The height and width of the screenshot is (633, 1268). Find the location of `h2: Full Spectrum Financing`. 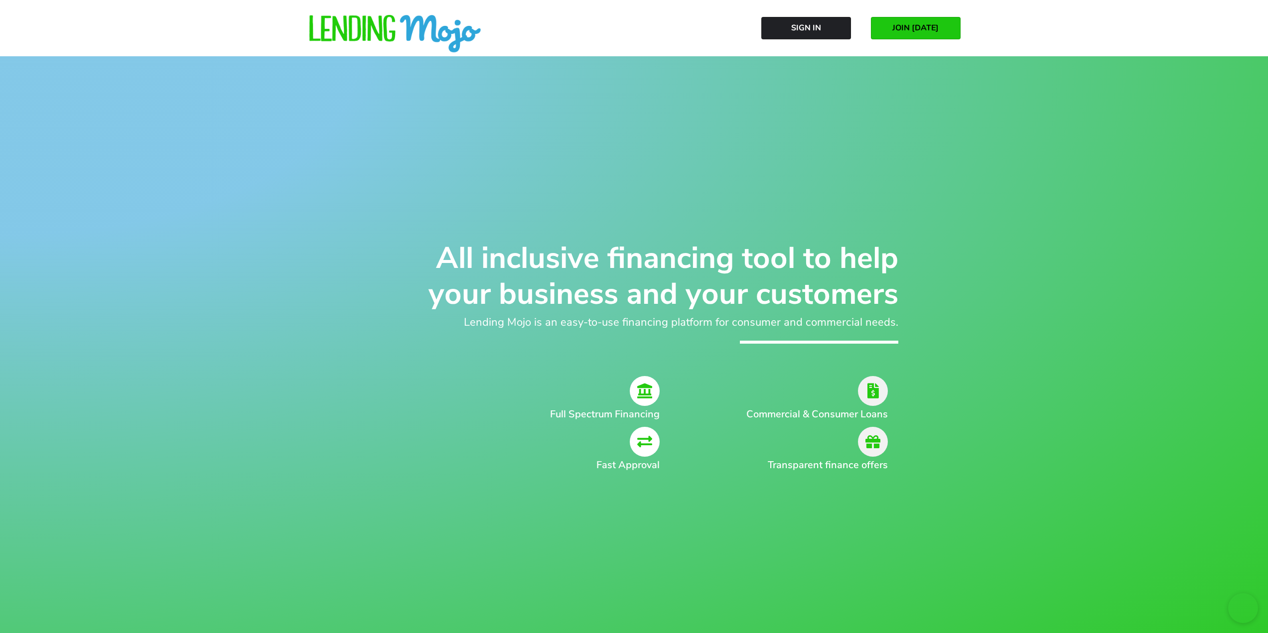

h2: Full Spectrum Financing is located at coordinates (538, 415).